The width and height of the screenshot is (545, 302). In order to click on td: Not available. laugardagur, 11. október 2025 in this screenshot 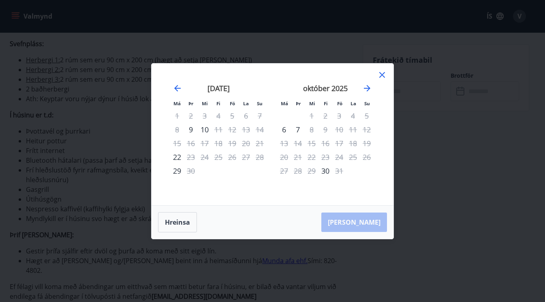, I will do `click(353, 130)`.